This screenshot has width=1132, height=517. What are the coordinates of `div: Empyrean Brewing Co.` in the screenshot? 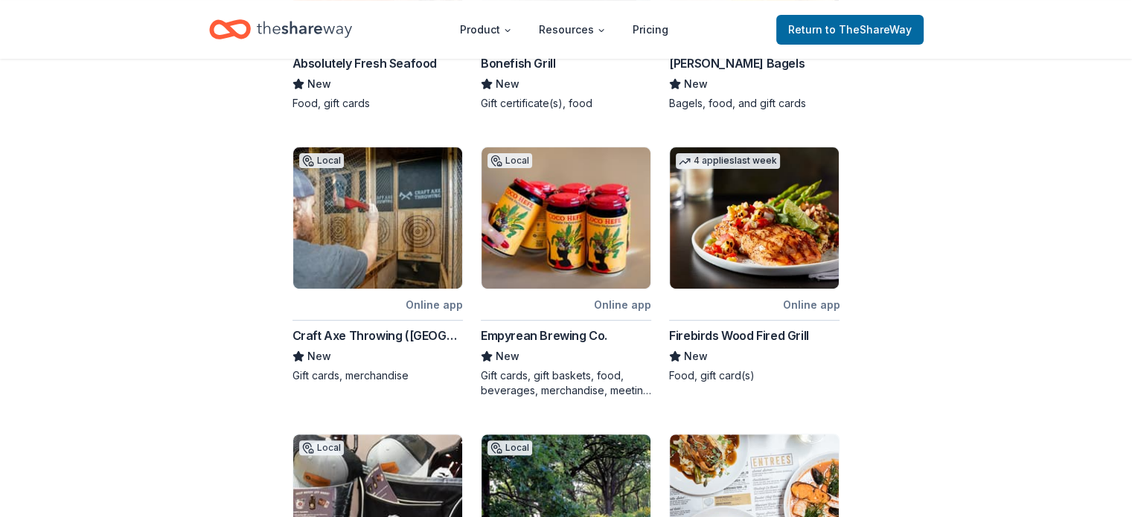 It's located at (544, 336).